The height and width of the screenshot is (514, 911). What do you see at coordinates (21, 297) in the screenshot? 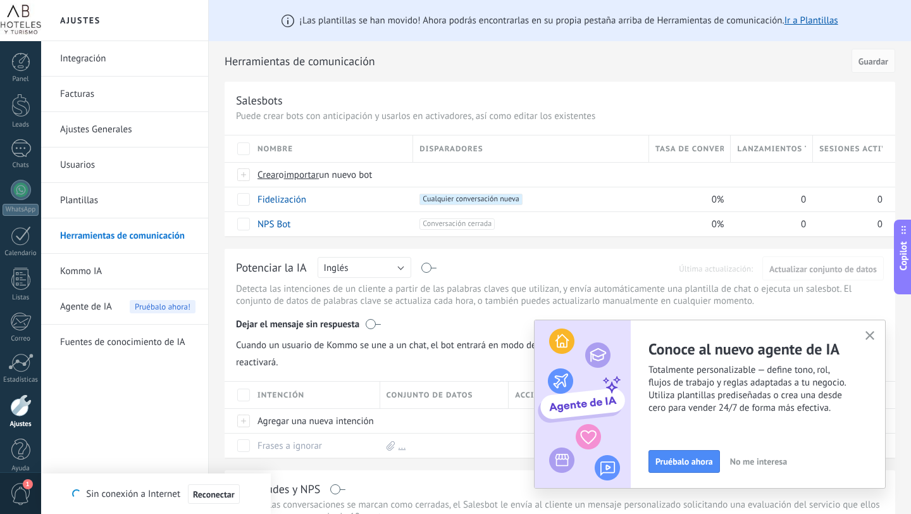
I see `div: Listas` at bounding box center [21, 297].